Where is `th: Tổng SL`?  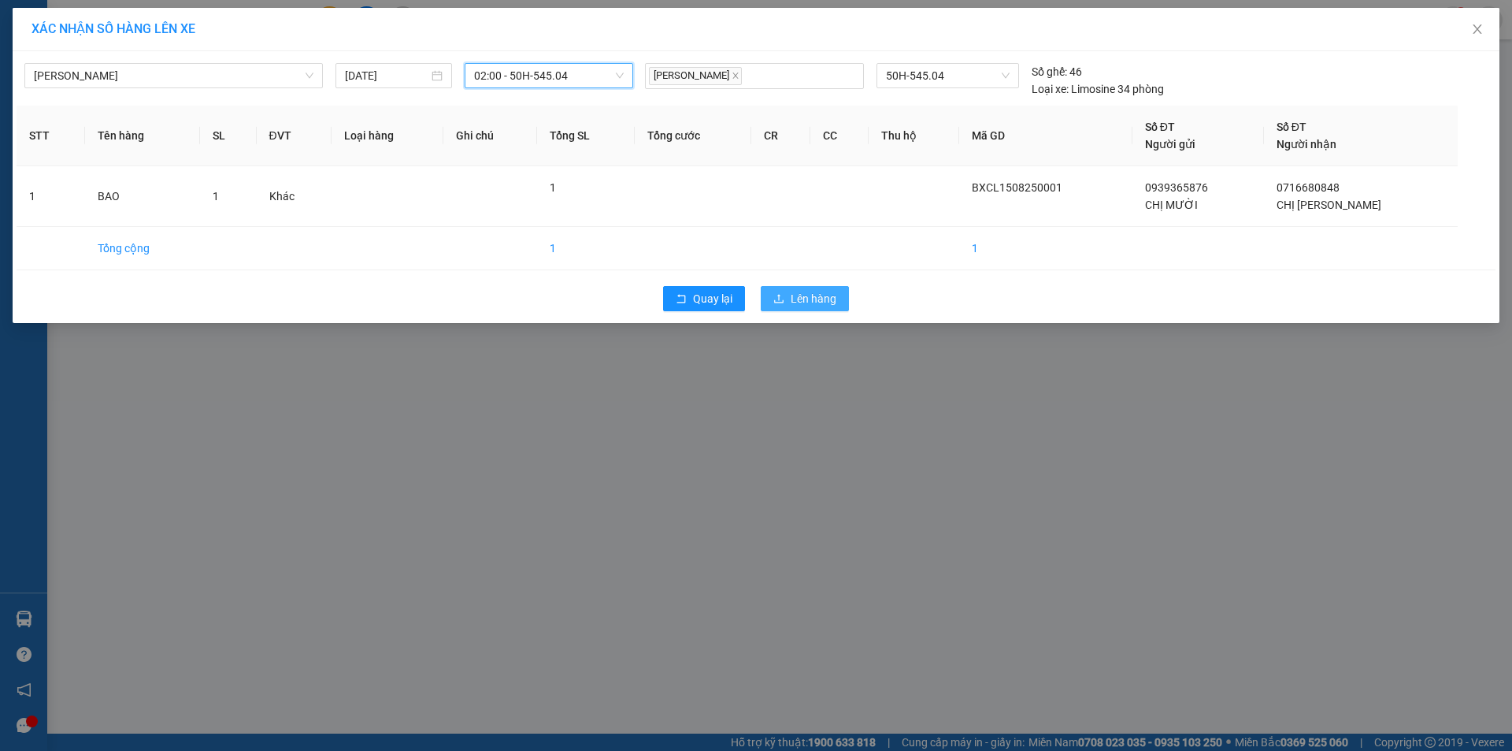 th: Tổng SL is located at coordinates (586, 135).